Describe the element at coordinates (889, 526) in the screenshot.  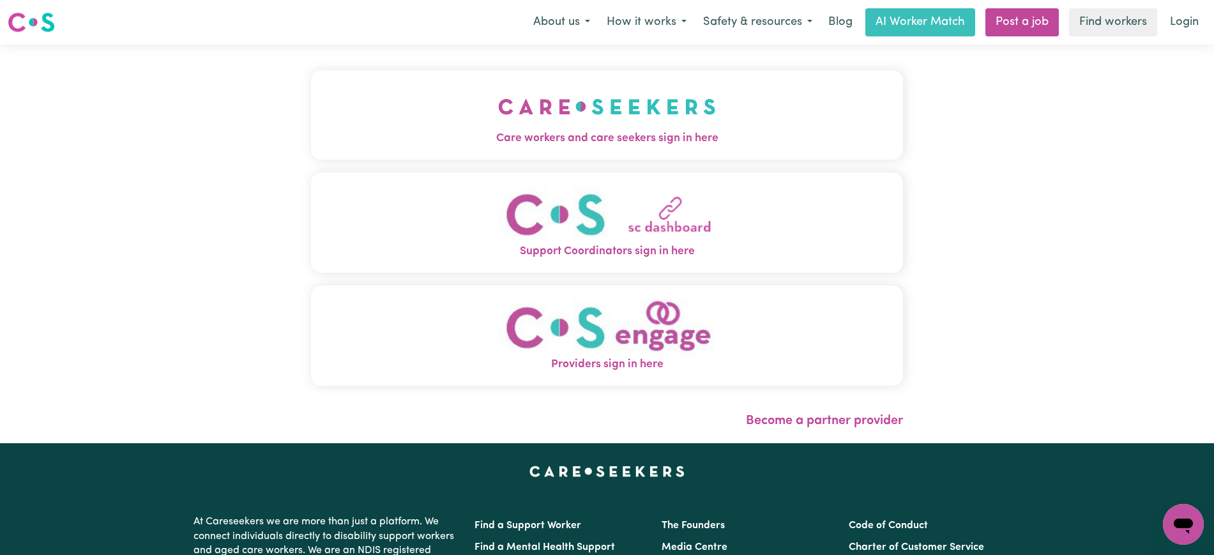
I see `a: Code of Conduct` at that location.